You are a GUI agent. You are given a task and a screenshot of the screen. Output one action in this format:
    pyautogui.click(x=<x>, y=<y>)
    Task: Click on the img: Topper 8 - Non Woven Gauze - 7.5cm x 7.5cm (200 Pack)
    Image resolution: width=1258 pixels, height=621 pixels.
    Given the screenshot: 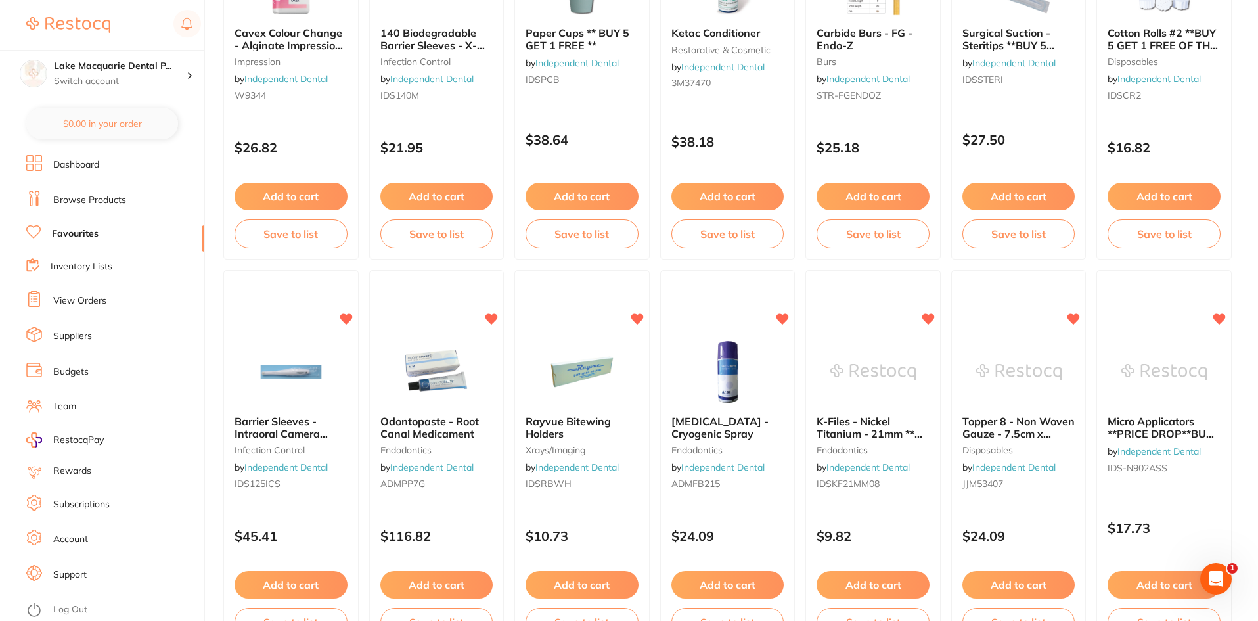 What is the action you would take?
    pyautogui.click(x=1019, y=372)
    